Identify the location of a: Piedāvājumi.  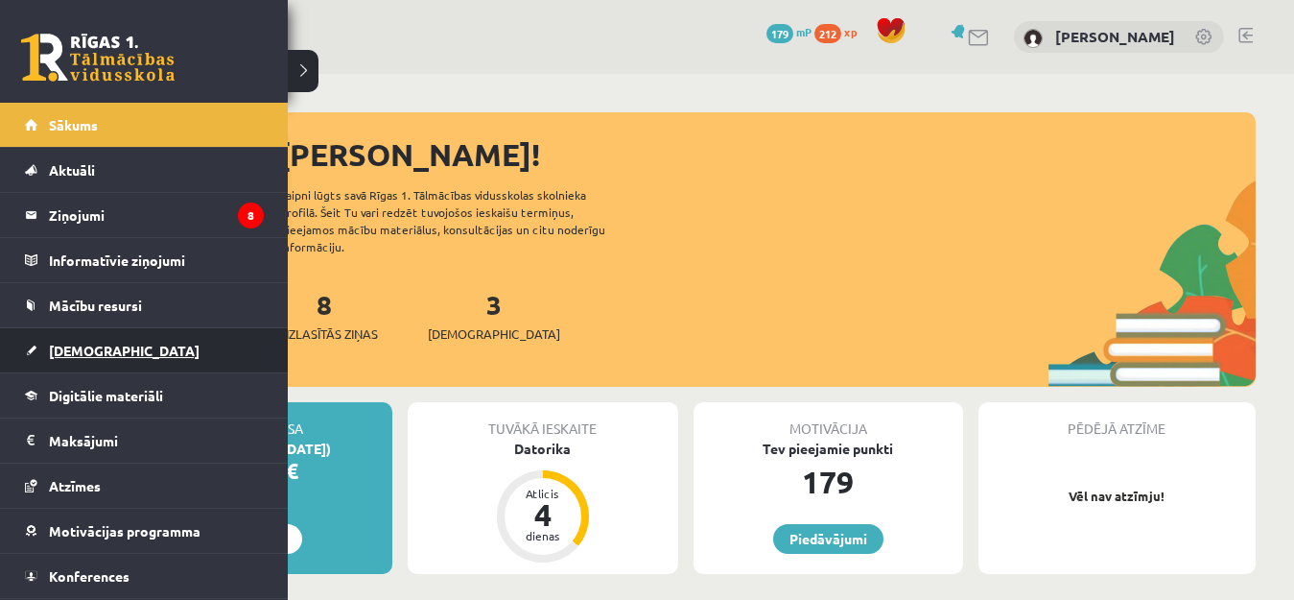
(828, 538).